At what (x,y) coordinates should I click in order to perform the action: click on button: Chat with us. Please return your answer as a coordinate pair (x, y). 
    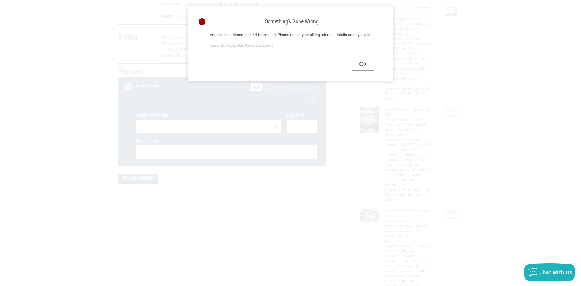
    Looking at the image, I should click on (550, 272).